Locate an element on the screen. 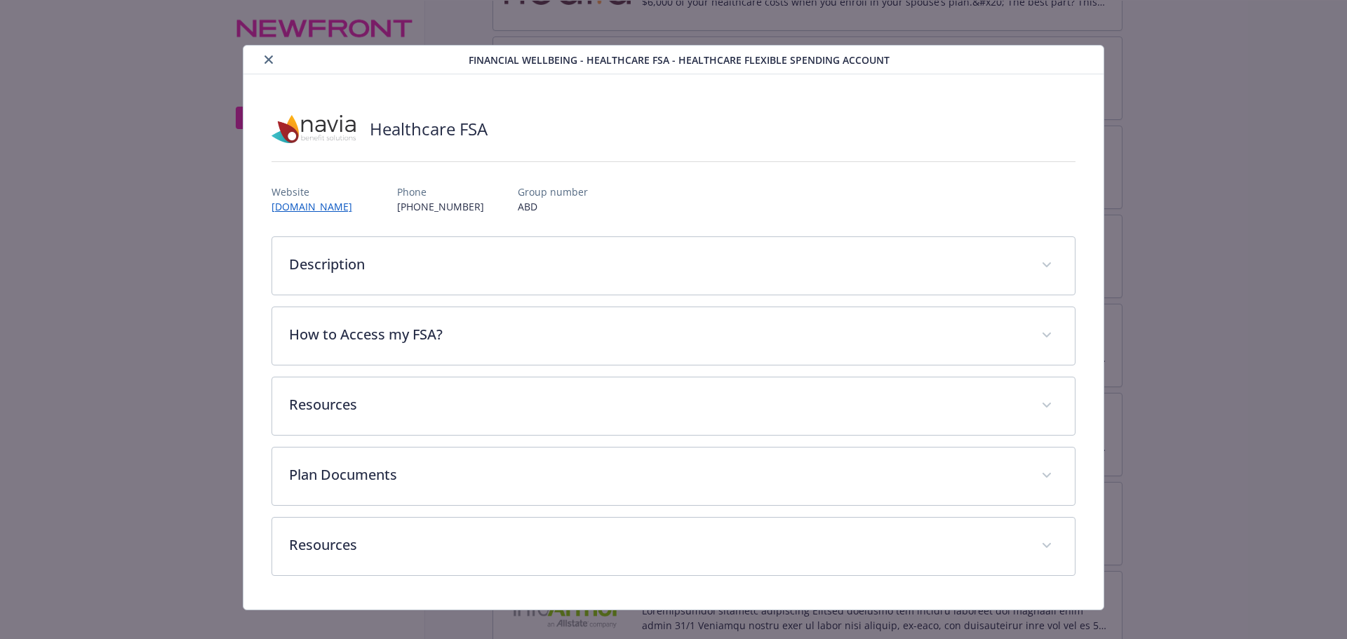  h2: Healthcare FSA is located at coordinates (429, 129).